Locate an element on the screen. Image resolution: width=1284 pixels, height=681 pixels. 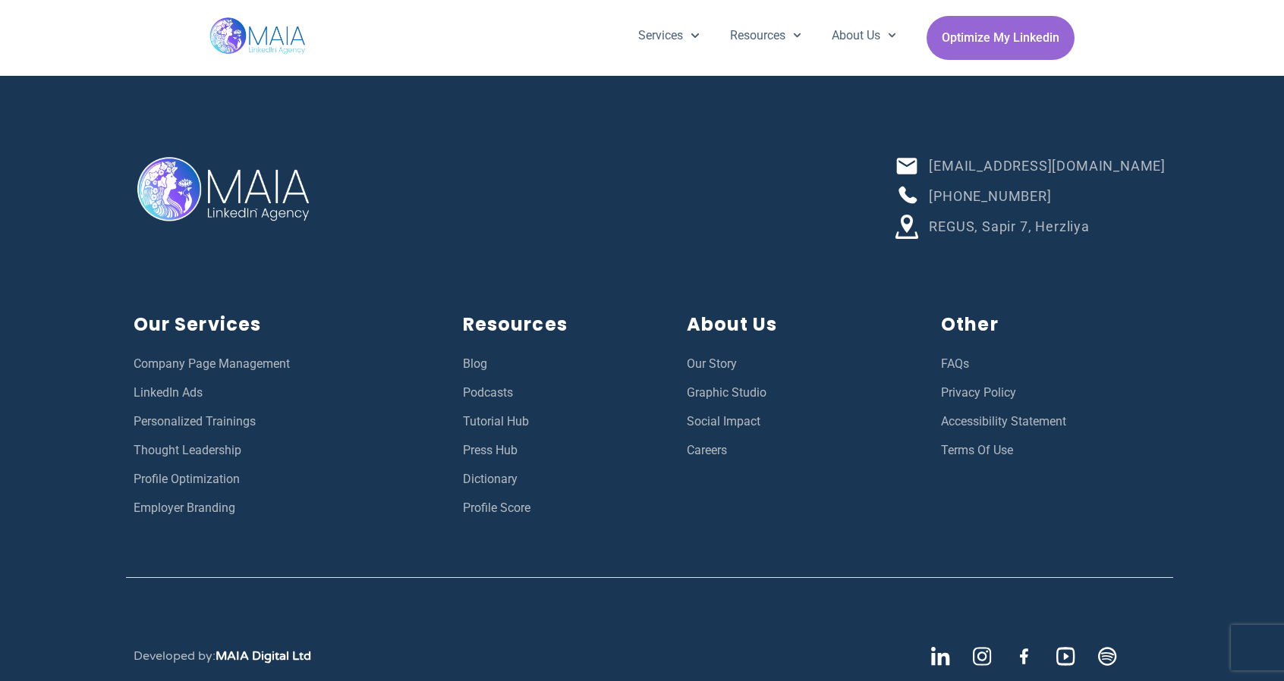
a: Company Page Management is located at coordinates (283, 364).